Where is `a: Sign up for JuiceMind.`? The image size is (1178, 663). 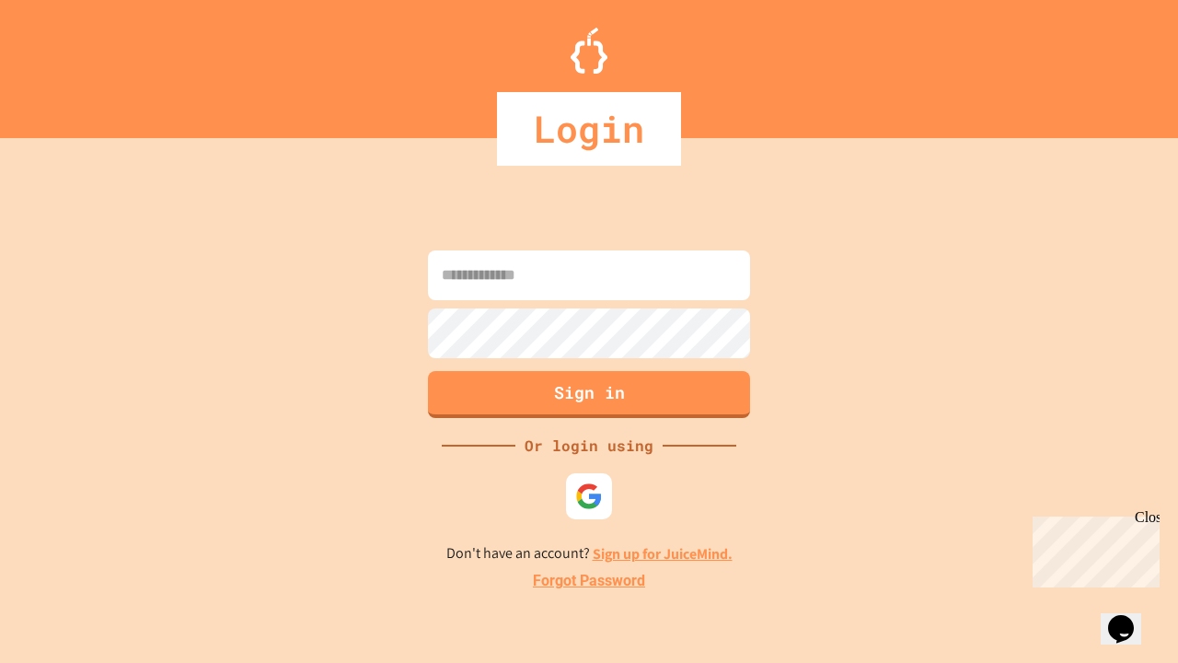
a: Sign up for JuiceMind. is located at coordinates (663, 553).